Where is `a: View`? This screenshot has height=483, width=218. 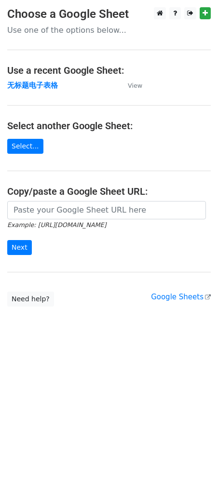
a: View is located at coordinates (130, 85).